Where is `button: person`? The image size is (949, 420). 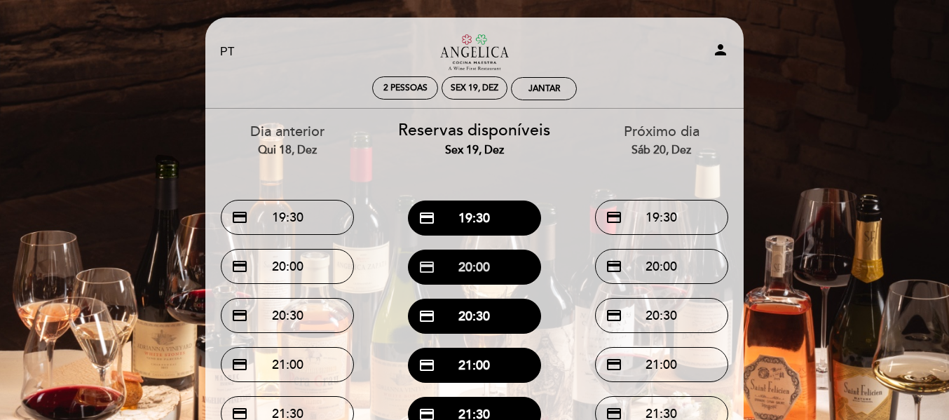 button: person is located at coordinates (720, 52).